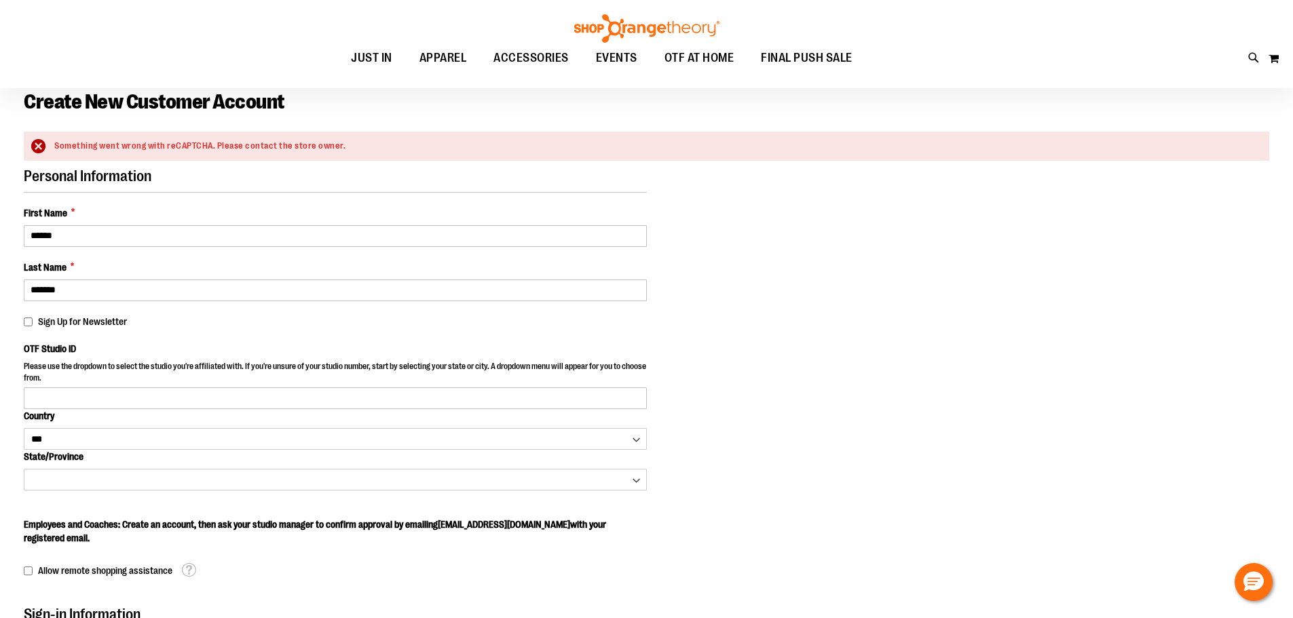 Image resolution: width=1293 pixels, height=618 pixels. Describe the element at coordinates (82, 322) in the screenshot. I see `span: Sign Up for Newsletter` at that location.